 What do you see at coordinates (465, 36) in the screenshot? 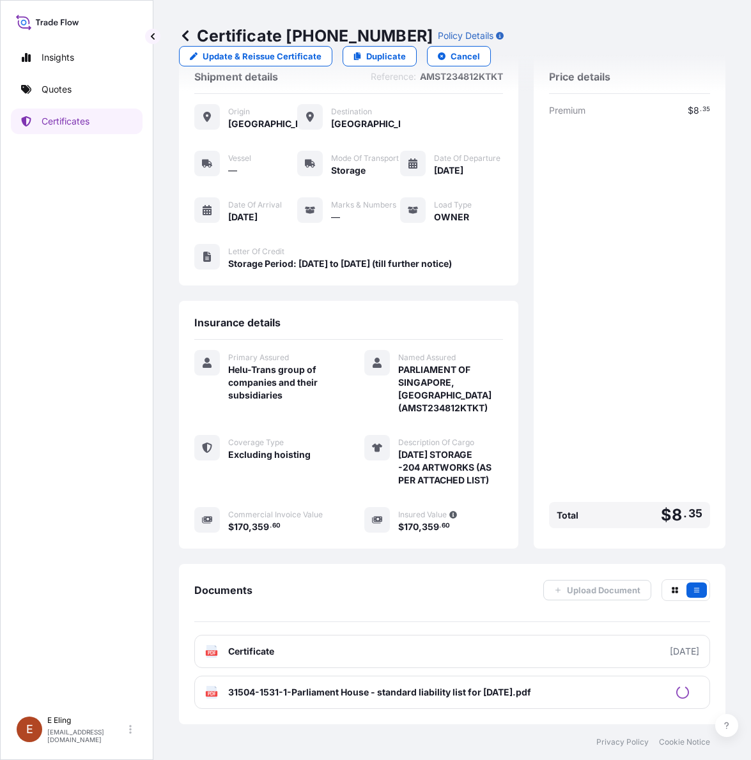
I see `p: Policy Details` at bounding box center [465, 36].